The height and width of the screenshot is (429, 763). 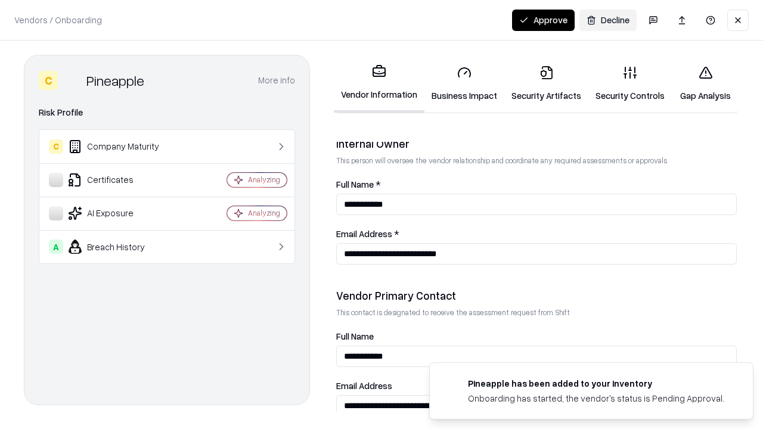 What do you see at coordinates (72, 80) in the screenshot?
I see `img: Pineapple` at bounding box center [72, 80].